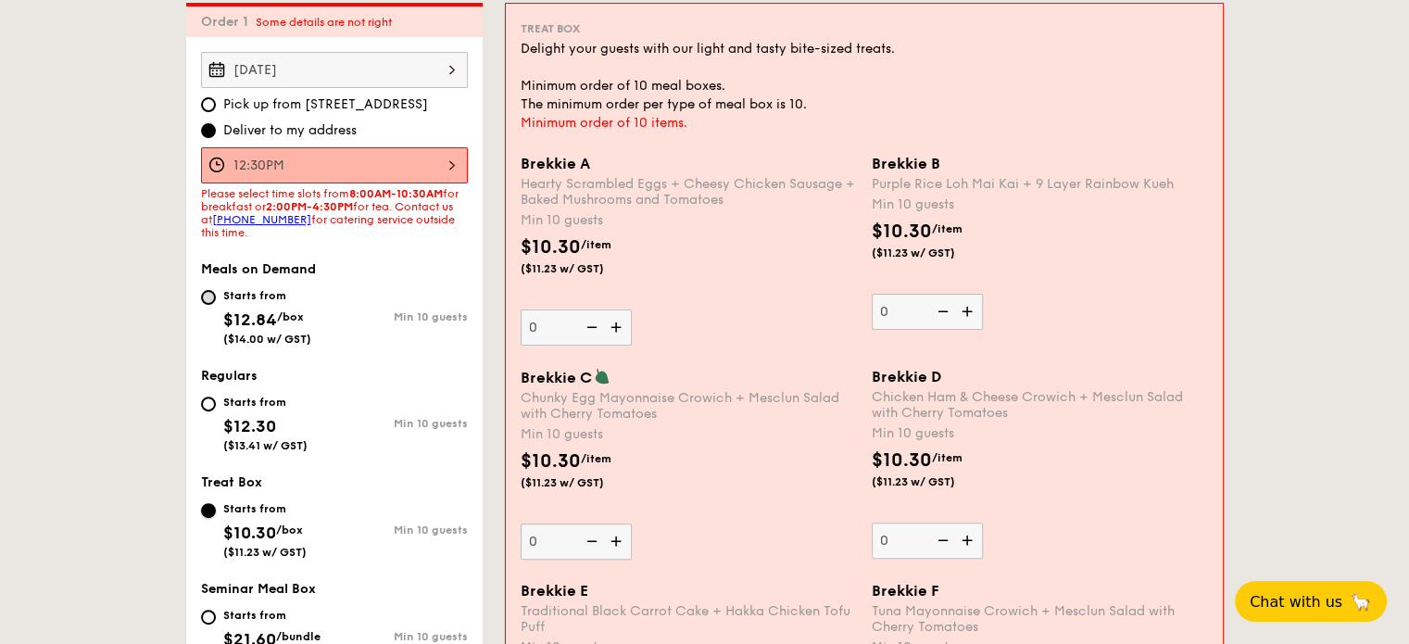 Image resolution: width=1409 pixels, height=644 pixels. I want to click on span: Brekkie C, so click(556, 377).